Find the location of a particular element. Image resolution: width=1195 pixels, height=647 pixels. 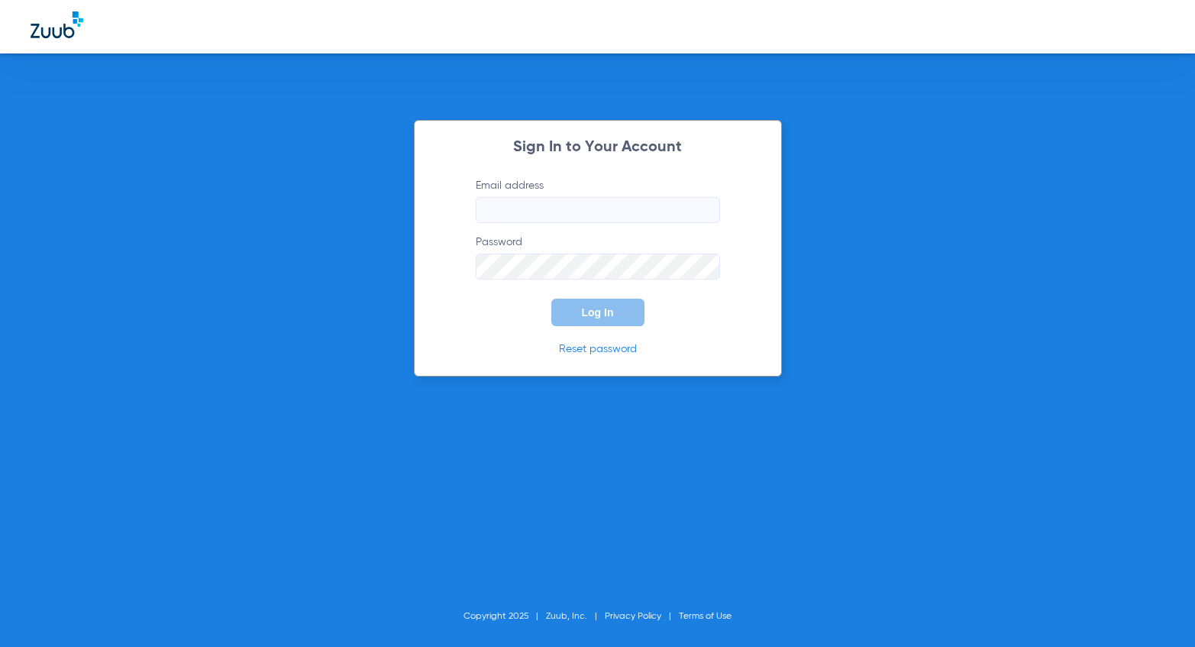

span: Log In is located at coordinates (598, 312).